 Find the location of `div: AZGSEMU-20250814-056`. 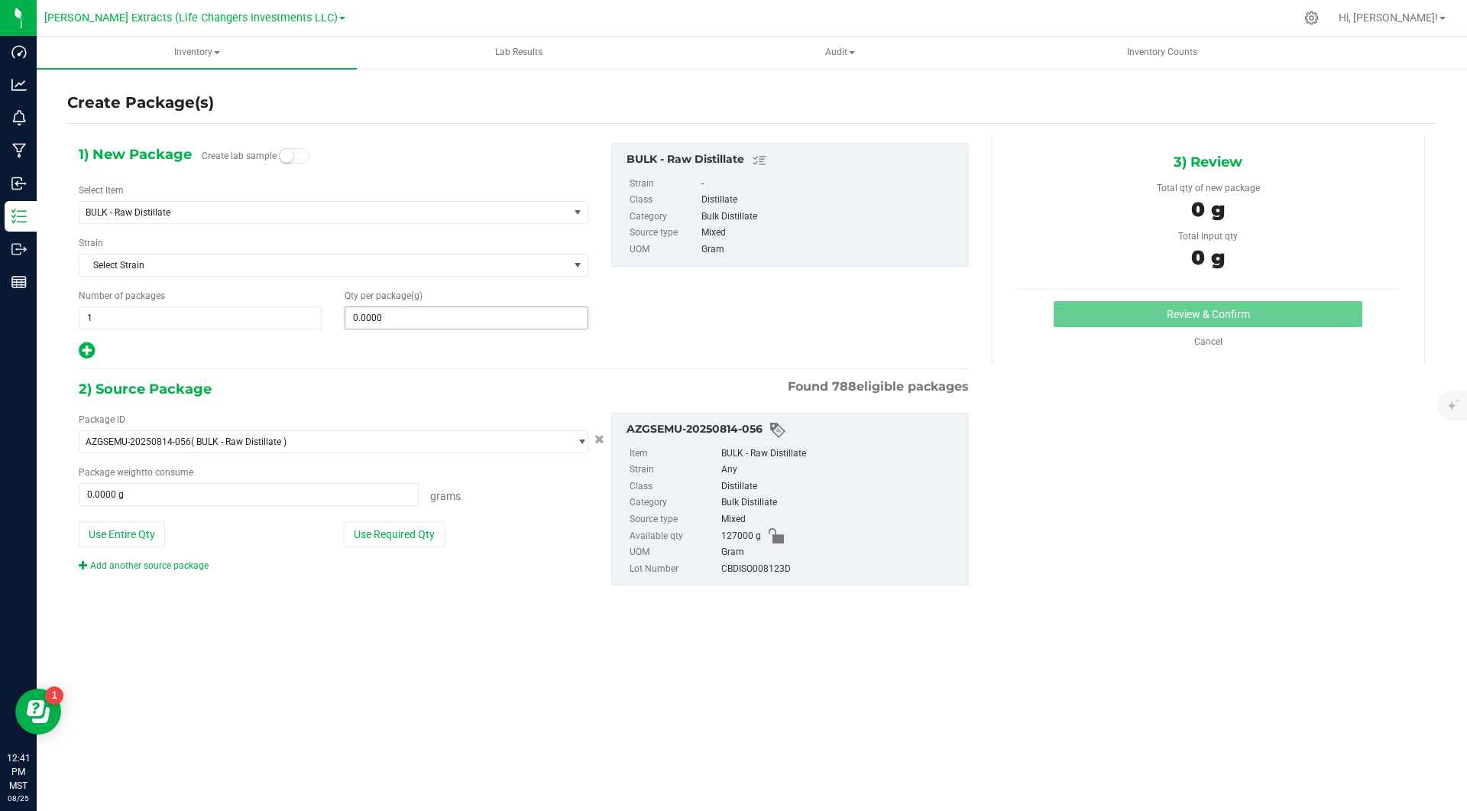

div: AZGSEMU-20250814-056 is located at coordinates (793, 430).